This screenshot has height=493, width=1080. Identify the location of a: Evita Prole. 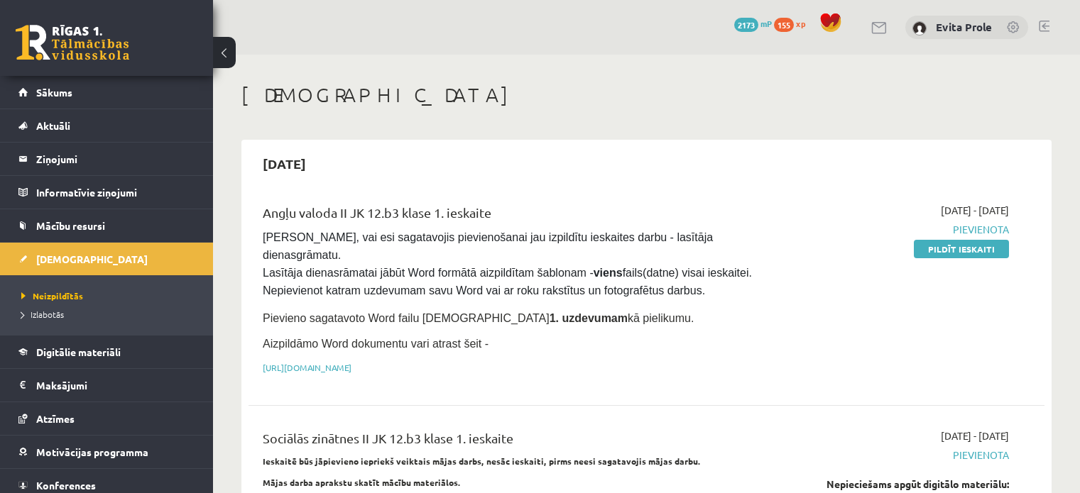
(963, 27).